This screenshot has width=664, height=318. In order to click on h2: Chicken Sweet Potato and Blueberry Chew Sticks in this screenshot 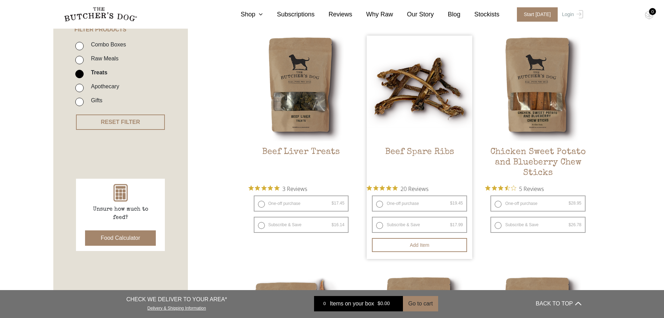, I will do `click(538, 163)`.